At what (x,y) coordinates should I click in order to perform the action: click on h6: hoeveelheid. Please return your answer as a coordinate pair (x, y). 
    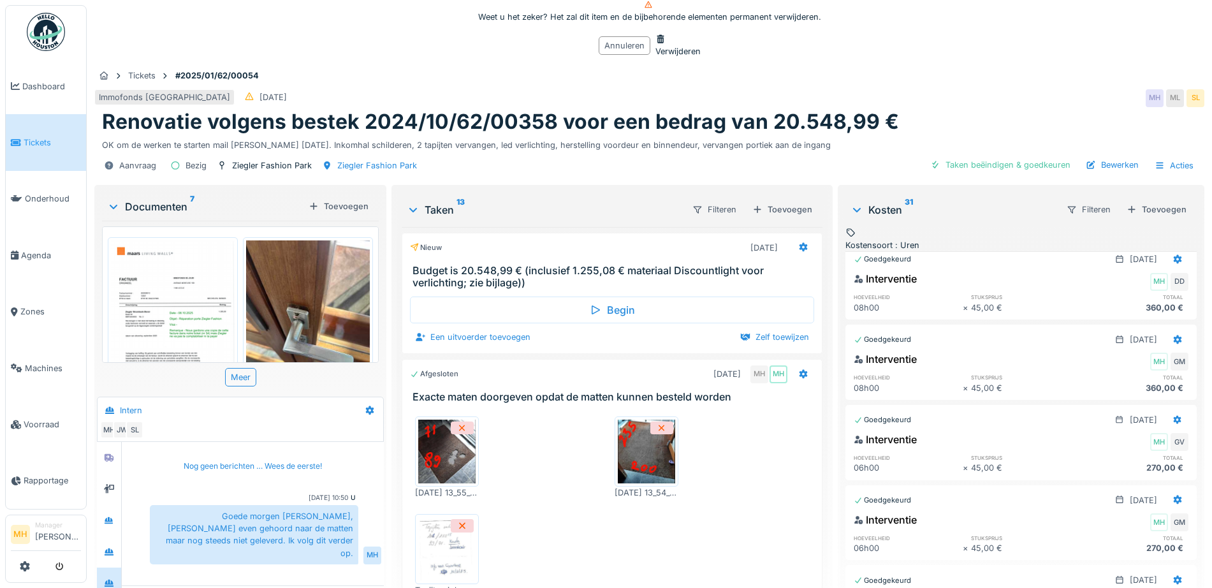
    Looking at the image, I should click on (908, 537).